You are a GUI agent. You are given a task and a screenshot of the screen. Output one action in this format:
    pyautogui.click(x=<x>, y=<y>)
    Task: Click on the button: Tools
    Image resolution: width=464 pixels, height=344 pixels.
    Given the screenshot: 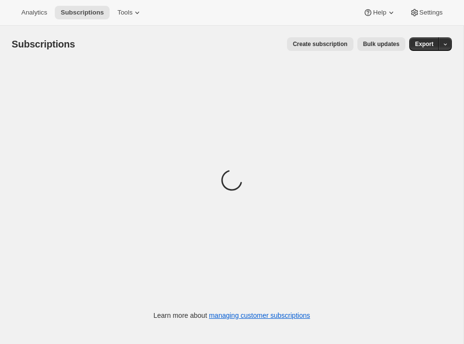 What is the action you would take?
    pyautogui.click(x=129, y=13)
    